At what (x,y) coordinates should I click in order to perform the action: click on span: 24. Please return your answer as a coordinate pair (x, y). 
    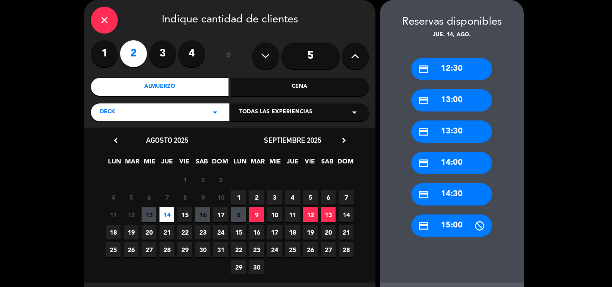
    Looking at the image, I should click on (220, 232).